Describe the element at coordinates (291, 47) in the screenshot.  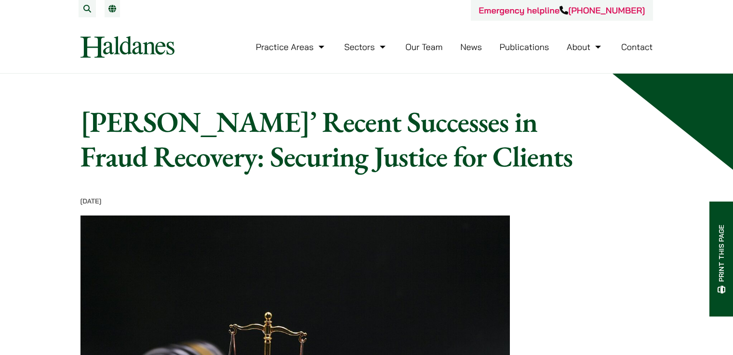
I see `a: Practice Areas` at that location.